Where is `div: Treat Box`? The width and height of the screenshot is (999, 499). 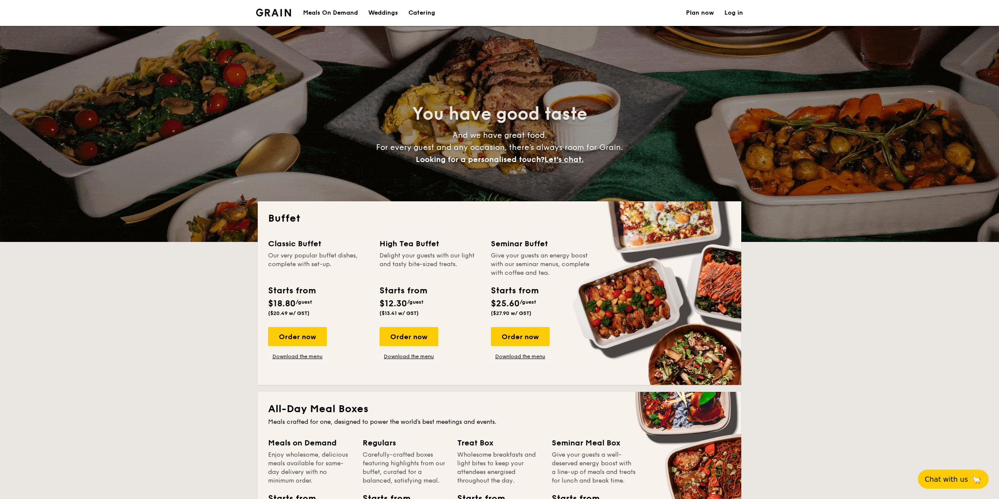 div: Treat Box is located at coordinates (499, 442).